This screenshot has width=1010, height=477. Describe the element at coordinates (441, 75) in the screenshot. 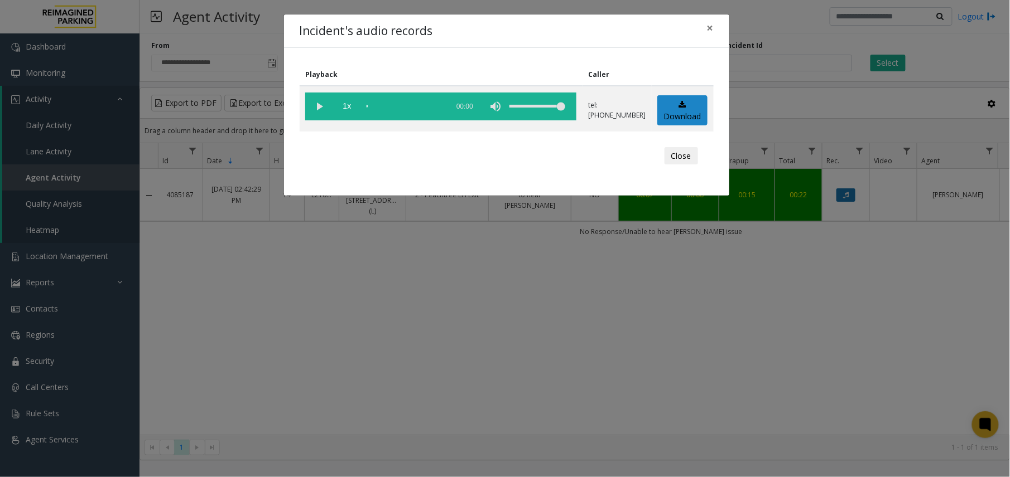

I see `th: Playback` at that location.